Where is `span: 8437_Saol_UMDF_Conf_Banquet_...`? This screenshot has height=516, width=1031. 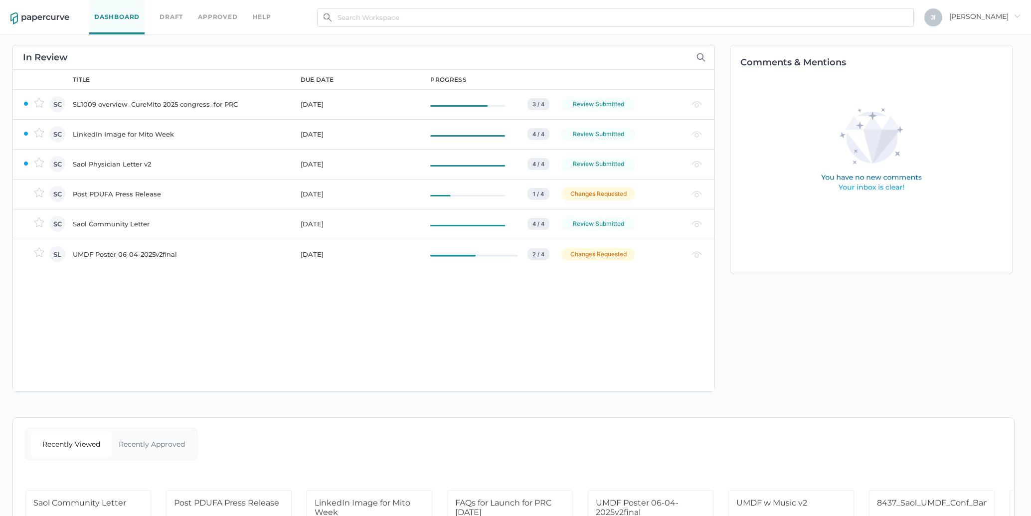 span: 8437_Saol_UMDF_Conf_Banquet_... is located at coordinates (947, 503).